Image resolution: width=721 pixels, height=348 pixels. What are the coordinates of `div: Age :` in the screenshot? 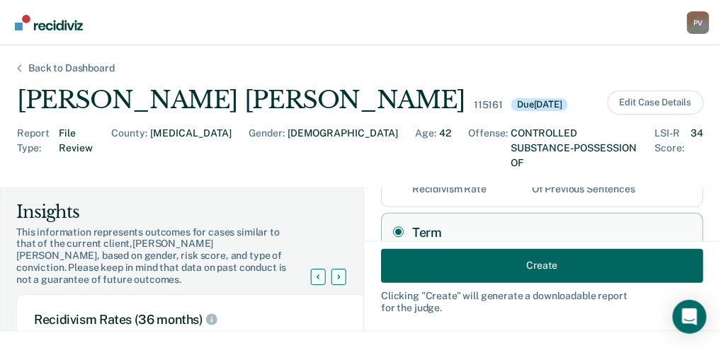 It's located at (426, 148).